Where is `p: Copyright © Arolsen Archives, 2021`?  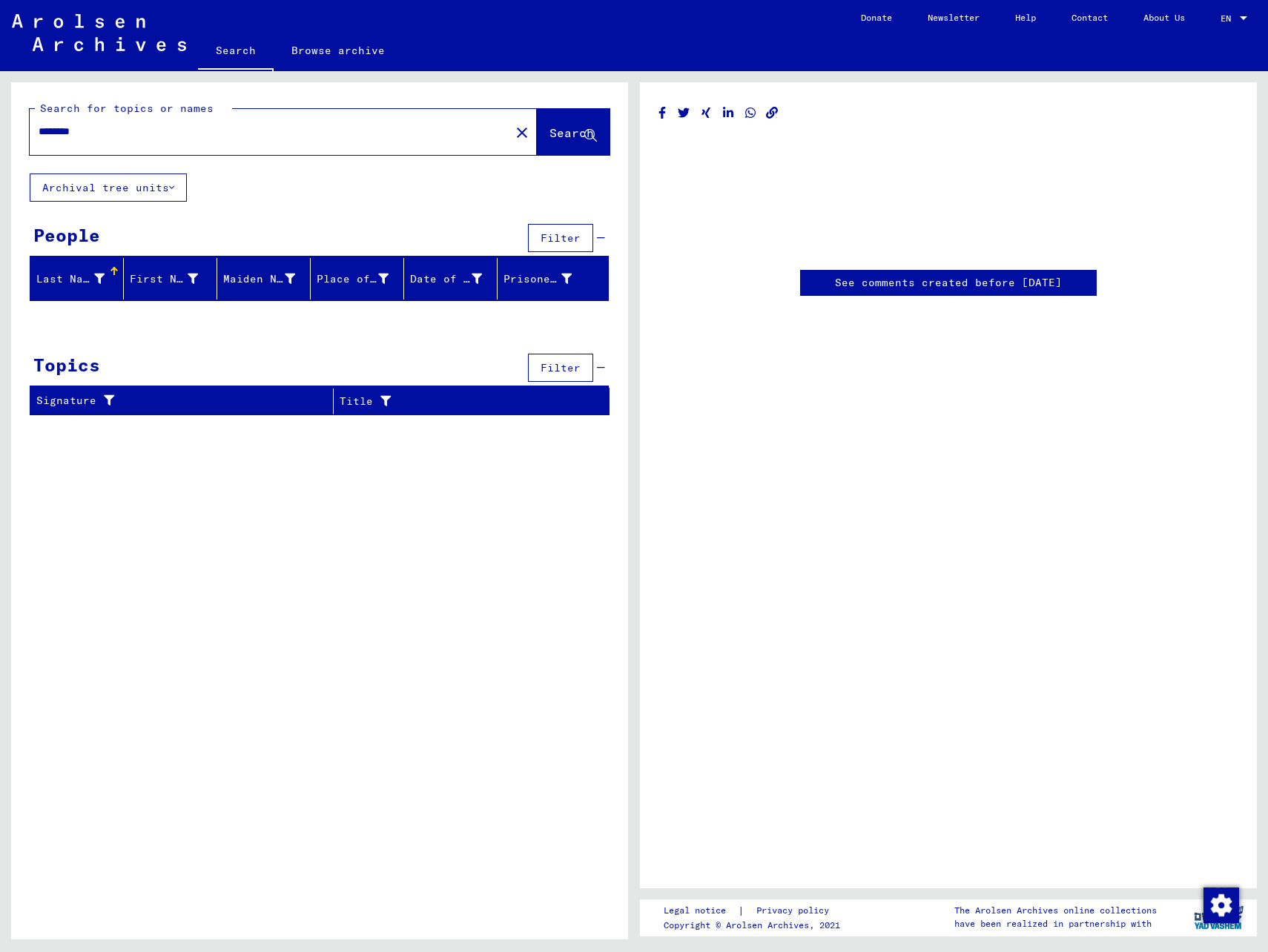 p: Copyright © Arolsen Archives, 2021 is located at coordinates (755, 925).